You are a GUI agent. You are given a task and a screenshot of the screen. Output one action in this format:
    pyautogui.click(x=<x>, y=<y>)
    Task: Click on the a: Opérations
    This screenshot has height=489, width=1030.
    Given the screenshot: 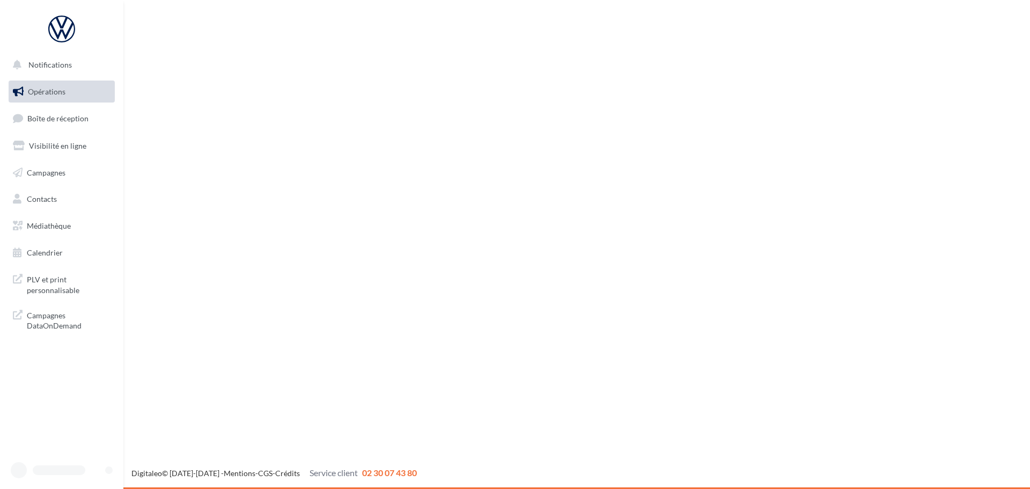 What is the action you would take?
    pyautogui.click(x=62, y=92)
    